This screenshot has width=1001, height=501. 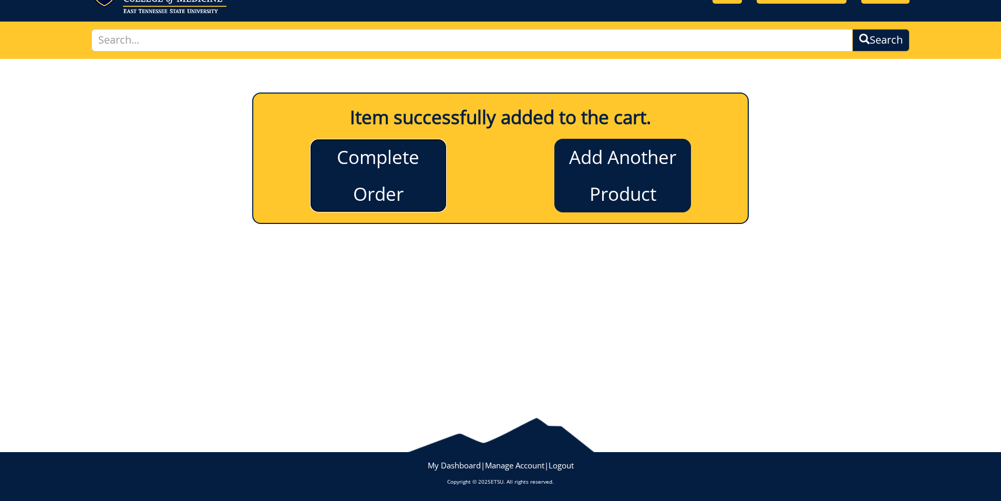 I want to click on b: Item successfully added to the cart., so click(x=500, y=117).